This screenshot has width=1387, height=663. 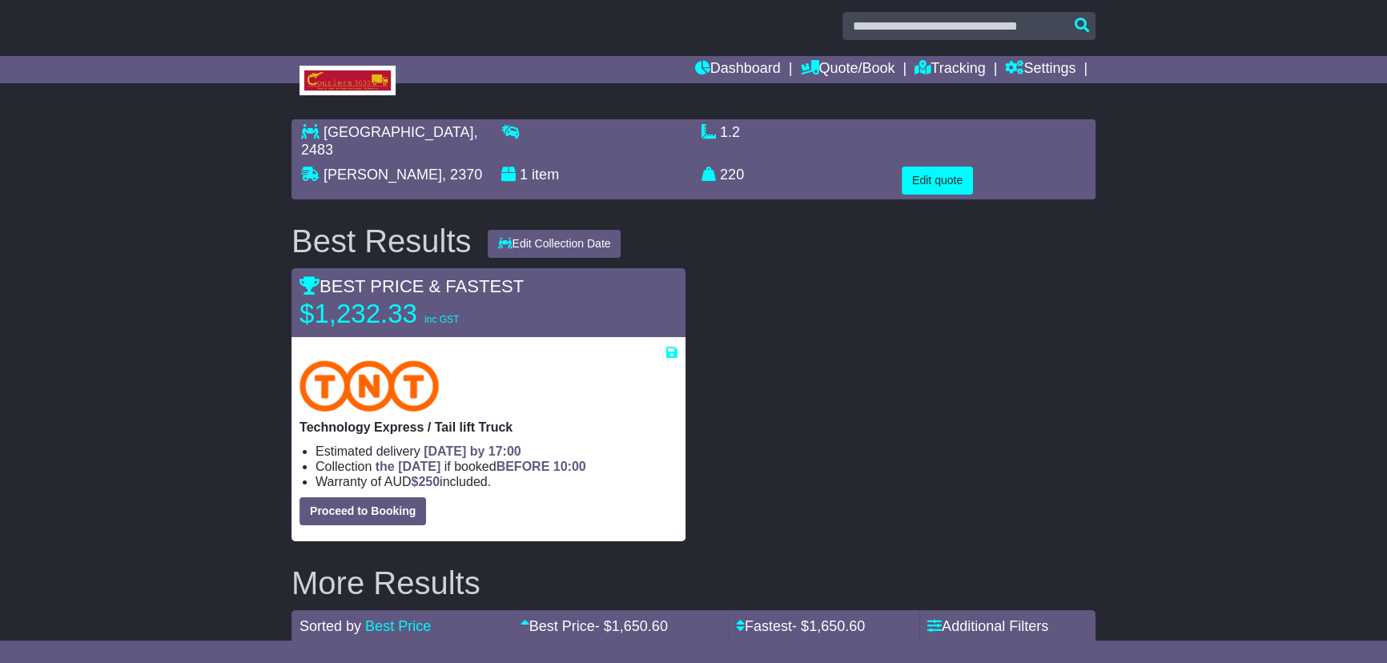 I want to click on span: if booked, so click(x=481, y=466).